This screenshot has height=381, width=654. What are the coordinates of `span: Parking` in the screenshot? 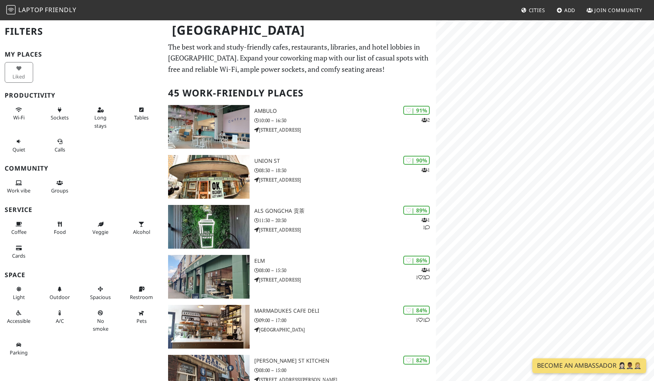 It's located at (19, 352).